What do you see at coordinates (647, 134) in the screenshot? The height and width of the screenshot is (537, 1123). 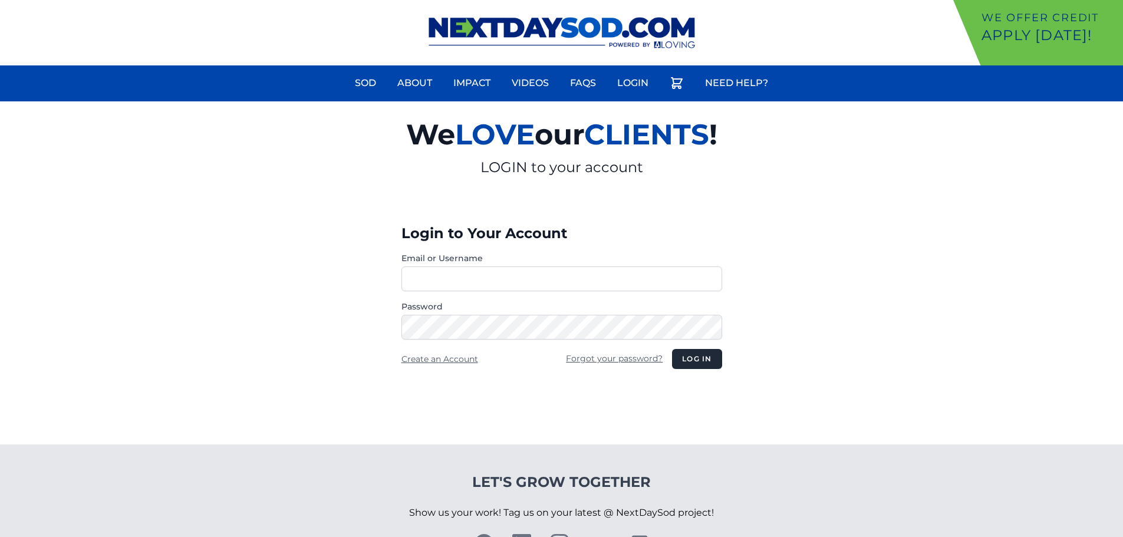 I see `span: CLIENTS` at bounding box center [647, 134].